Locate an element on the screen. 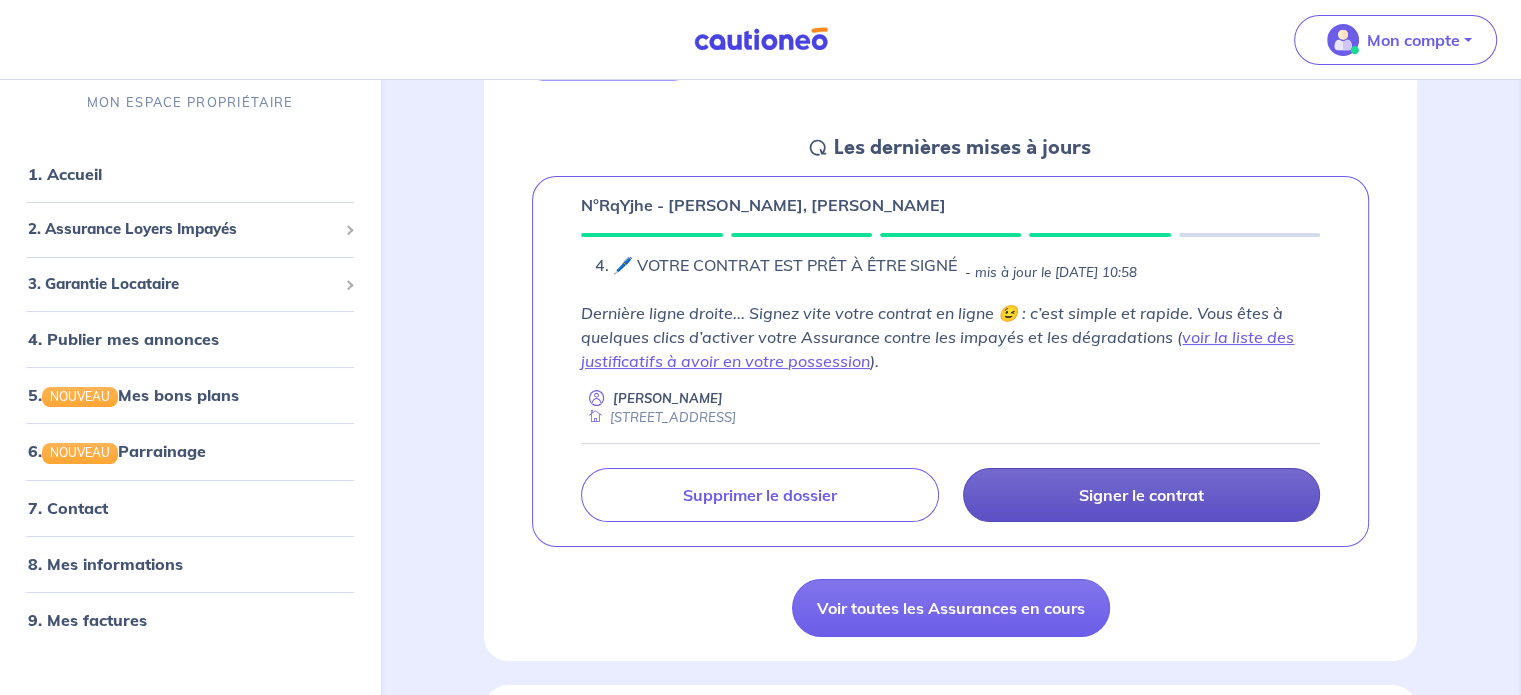  span: 3. Garantie Locataire is located at coordinates (182, 284).